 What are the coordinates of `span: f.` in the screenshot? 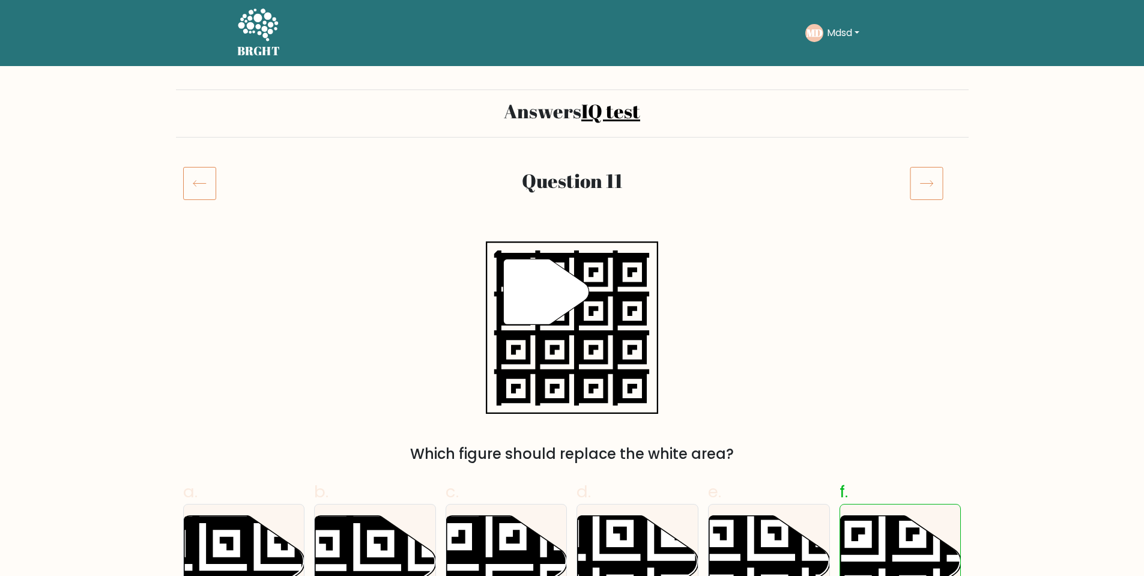 It's located at (843, 491).